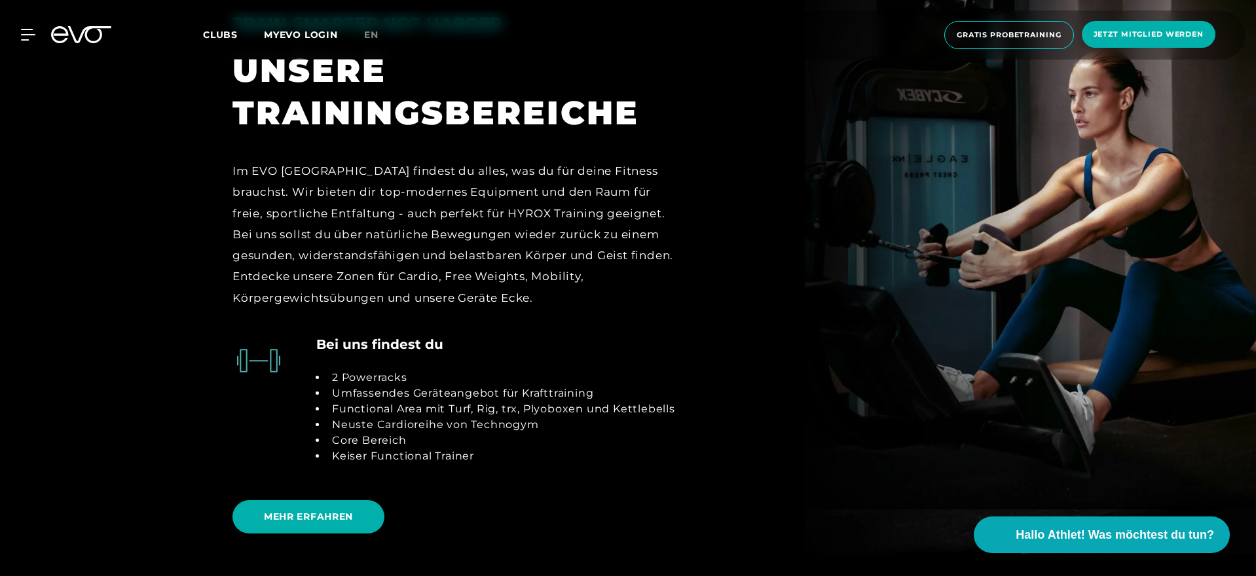 The height and width of the screenshot is (576, 1256). I want to click on li: Umfassendes Geräteangebot für Krafttraining, so click(501, 394).